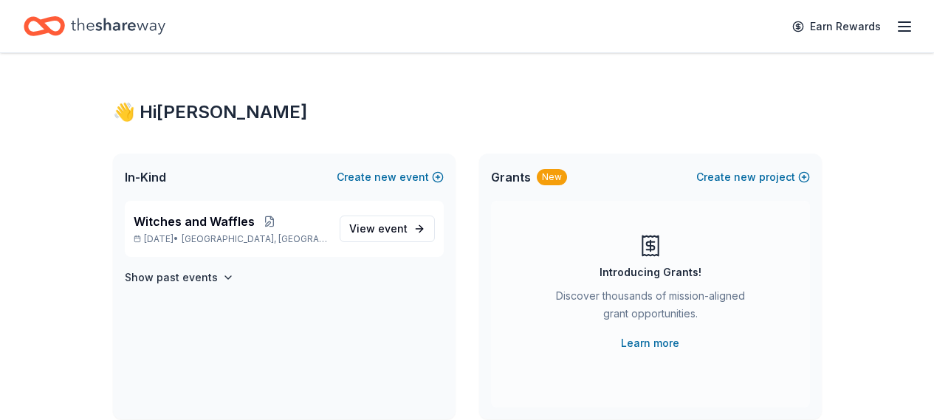 Image resolution: width=934 pixels, height=420 pixels. What do you see at coordinates (390, 177) in the screenshot?
I see `button: Createnewevent` at bounding box center [390, 177].